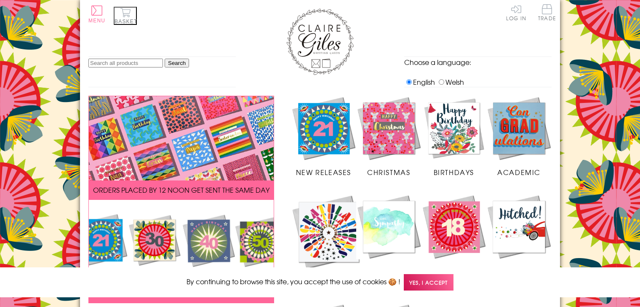 This screenshot has height=307, width=640. What do you see at coordinates (420, 82) in the screenshot?
I see `label: English` at bounding box center [420, 82].